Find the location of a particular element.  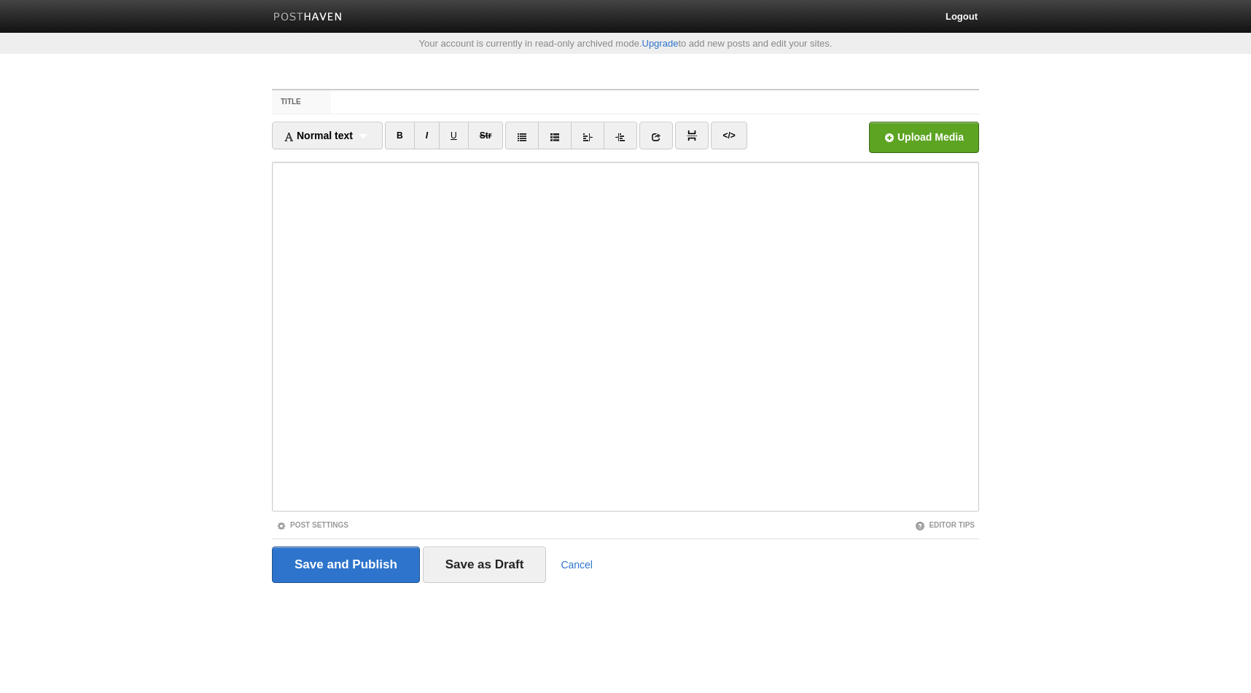

label: Title is located at coordinates (301, 102).